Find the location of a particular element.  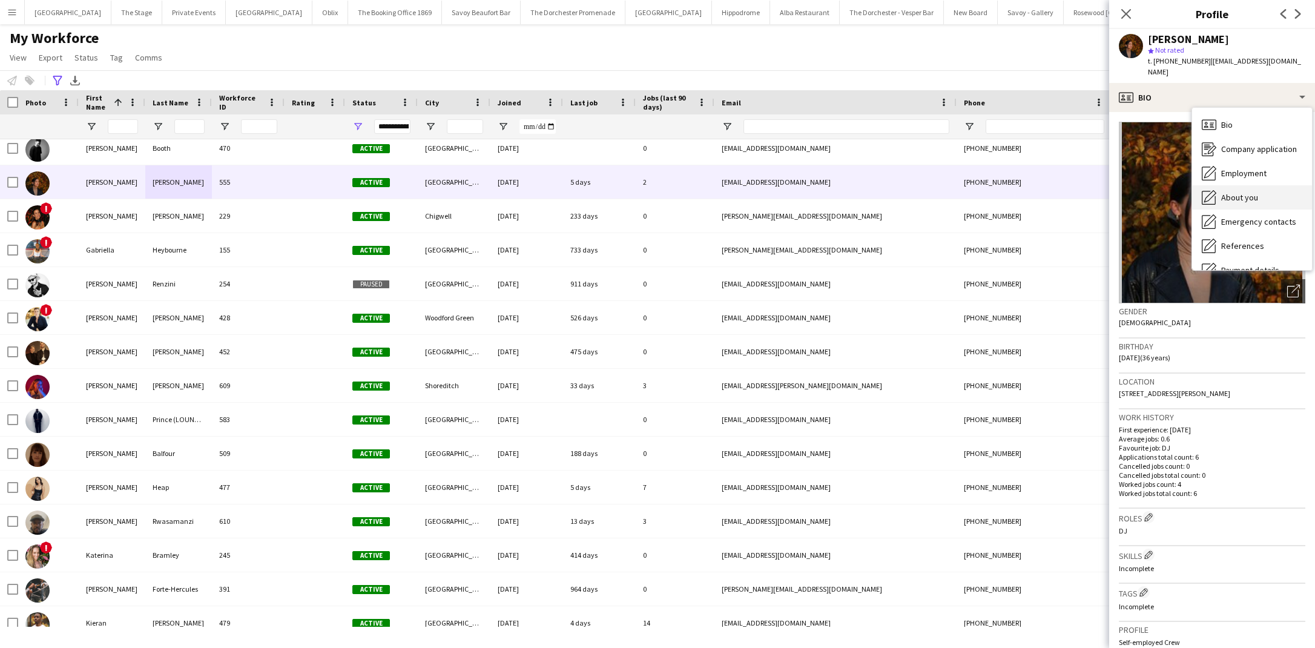

input: Email Filter Input is located at coordinates (846, 127).